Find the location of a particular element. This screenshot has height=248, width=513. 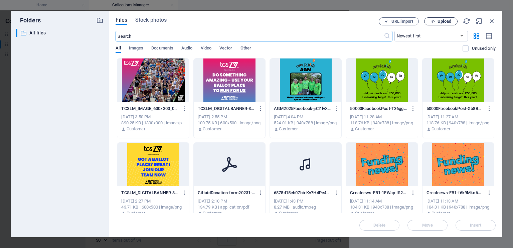

i: Close is located at coordinates (492, 21).